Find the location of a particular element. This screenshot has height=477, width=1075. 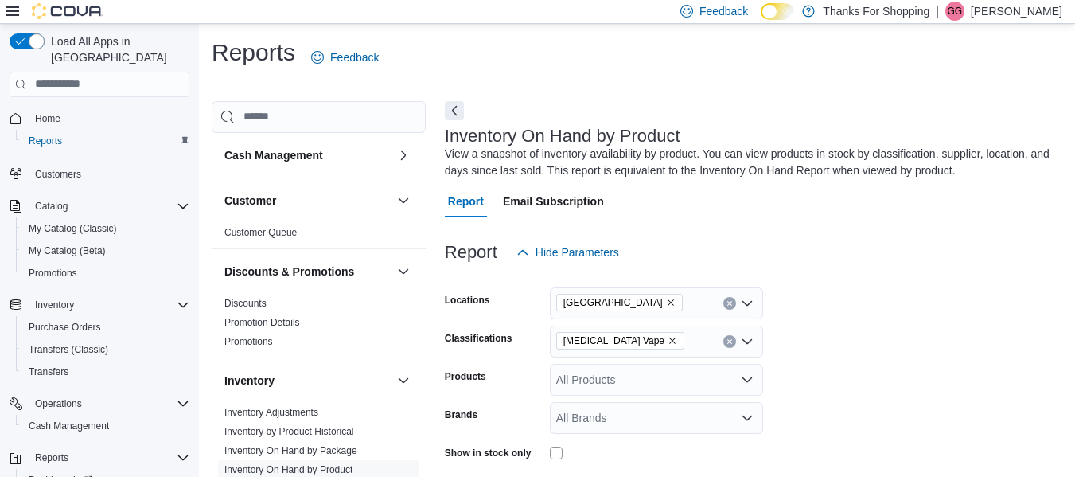

label: Locations is located at coordinates (467, 300).